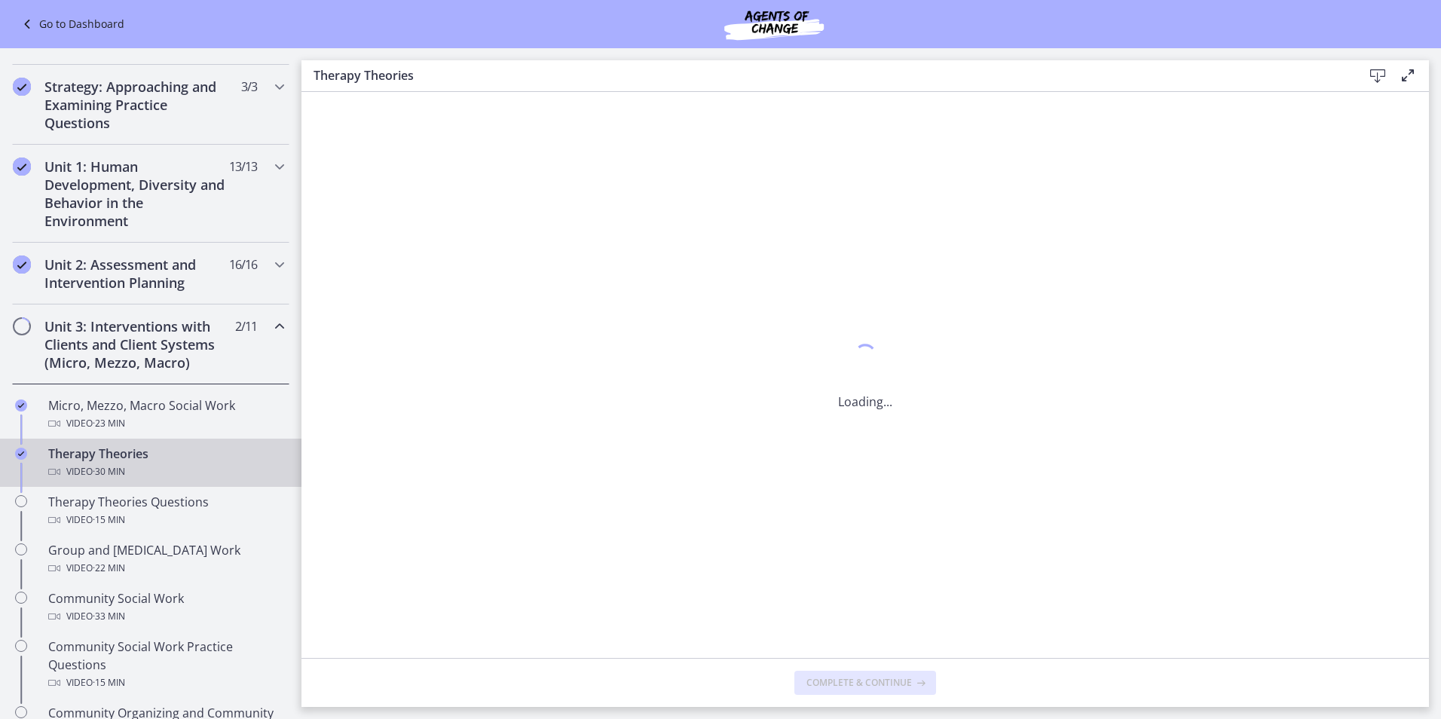 This screenshot has height=719, width=1441. Describe the element at coordinates (136, 344) in the screenshot. I see `h2: Unit 3: Interventions with Clients and Client Systems (Micro, Mezzo, Macro)` at that location.